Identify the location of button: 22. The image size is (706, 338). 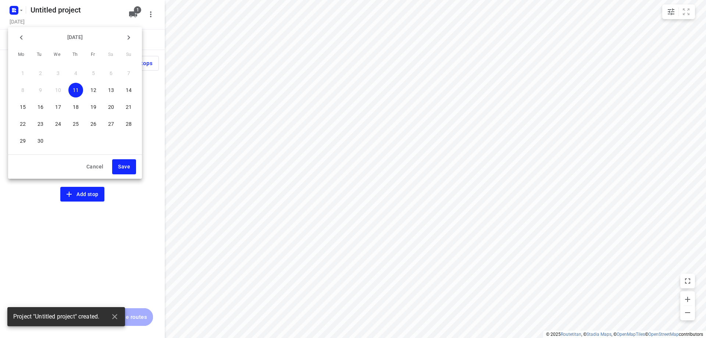
(23, 124).